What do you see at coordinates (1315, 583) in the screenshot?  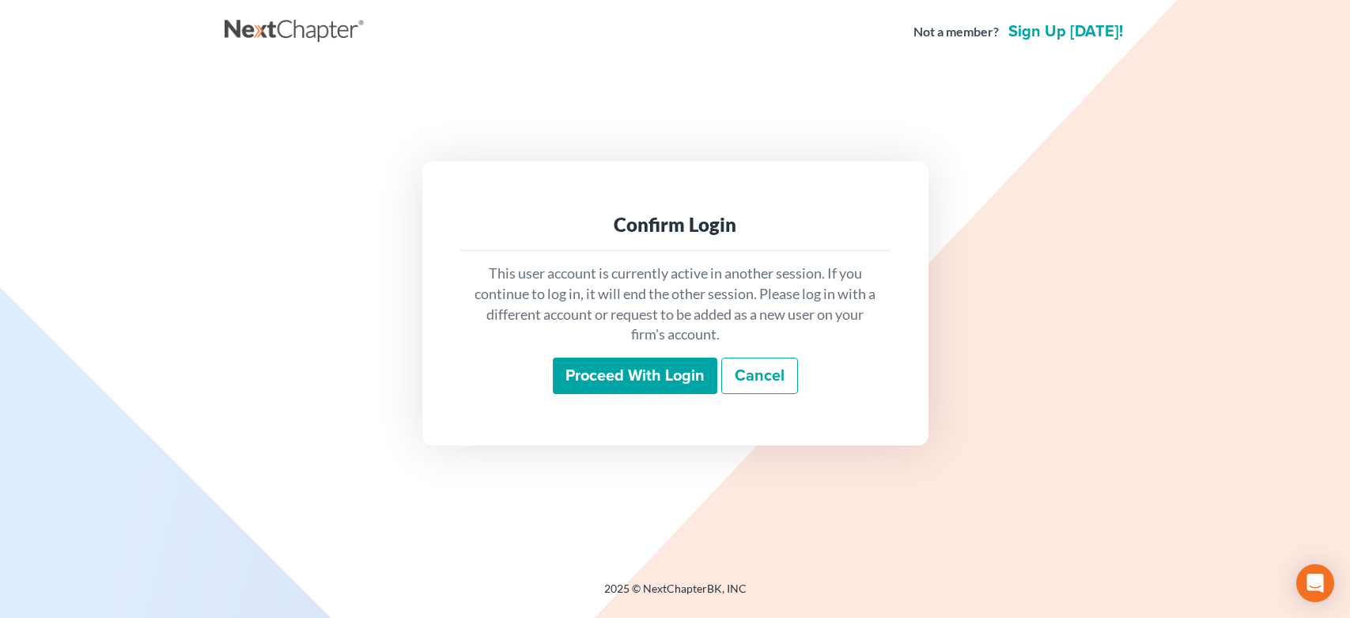 I see `div: Open Intercom Messenger` at bounding box center [1315, 583].